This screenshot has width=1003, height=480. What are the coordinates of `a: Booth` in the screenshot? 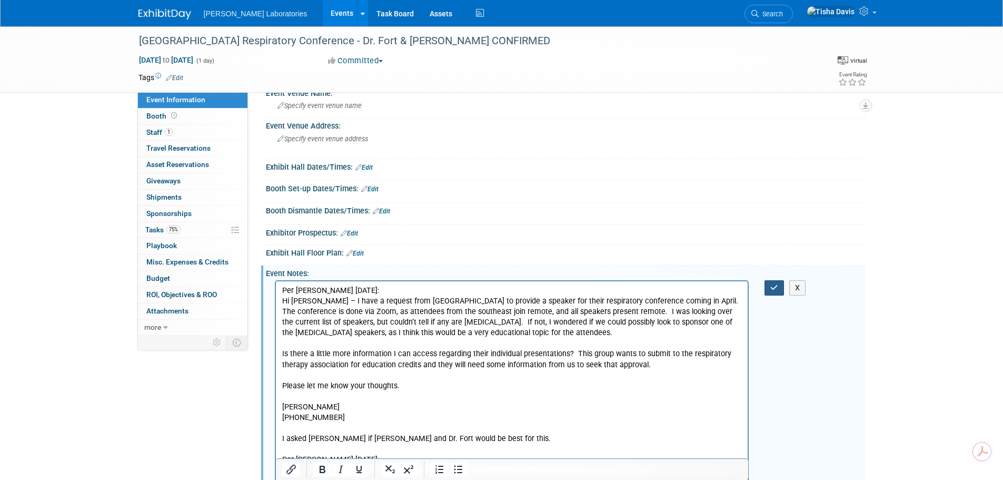 It's located at (193, 116).